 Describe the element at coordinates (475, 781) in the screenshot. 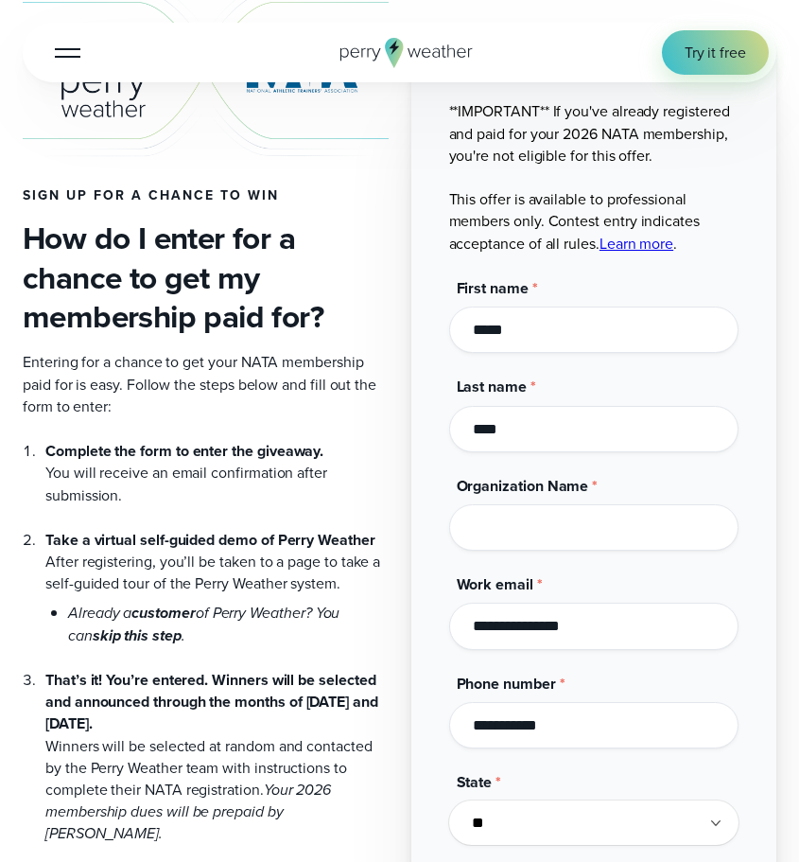

I see `span: State` at that location.